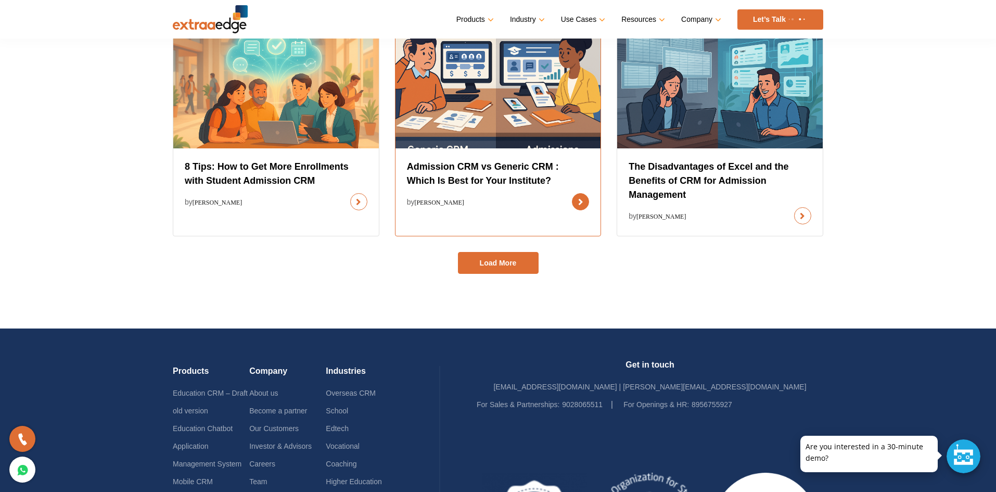 This screenshot has width=996, height=492. Describe the element at coordinates (207, 455) in the screenshot. I see `a: Application Management System` at that location.